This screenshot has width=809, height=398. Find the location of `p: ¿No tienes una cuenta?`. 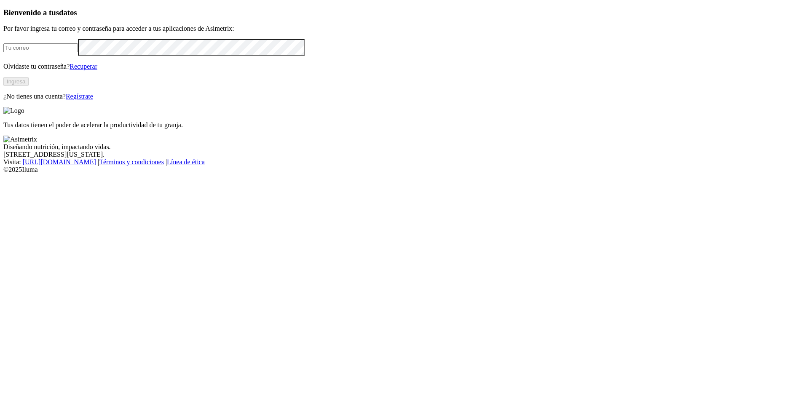

p: ¿No tienes una cuenta? is located at coordinates (405, 96).